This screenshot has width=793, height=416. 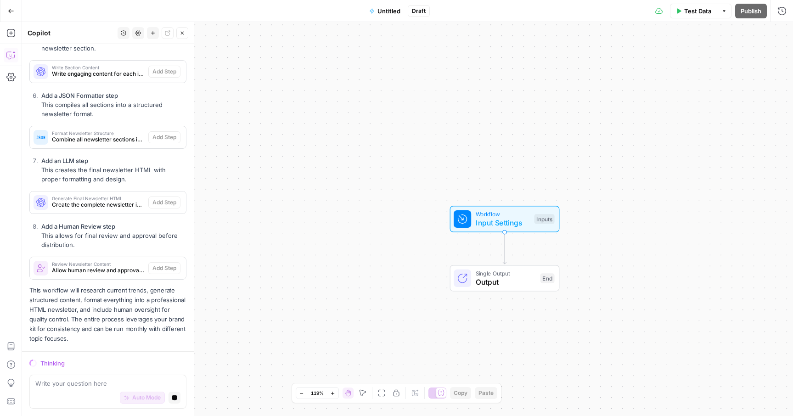 What do you see at coordinates (147, 398) in the screenshot?
I see `span: Auto Mode` at bounding box center [147, 398].